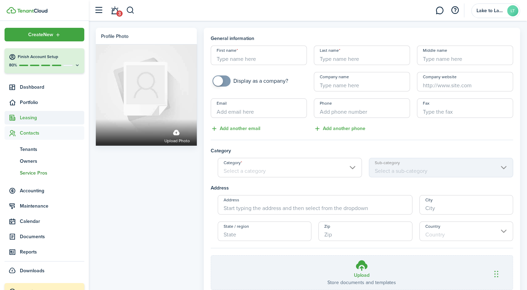  I want to click on a: Dashboard, so click(44, 87).